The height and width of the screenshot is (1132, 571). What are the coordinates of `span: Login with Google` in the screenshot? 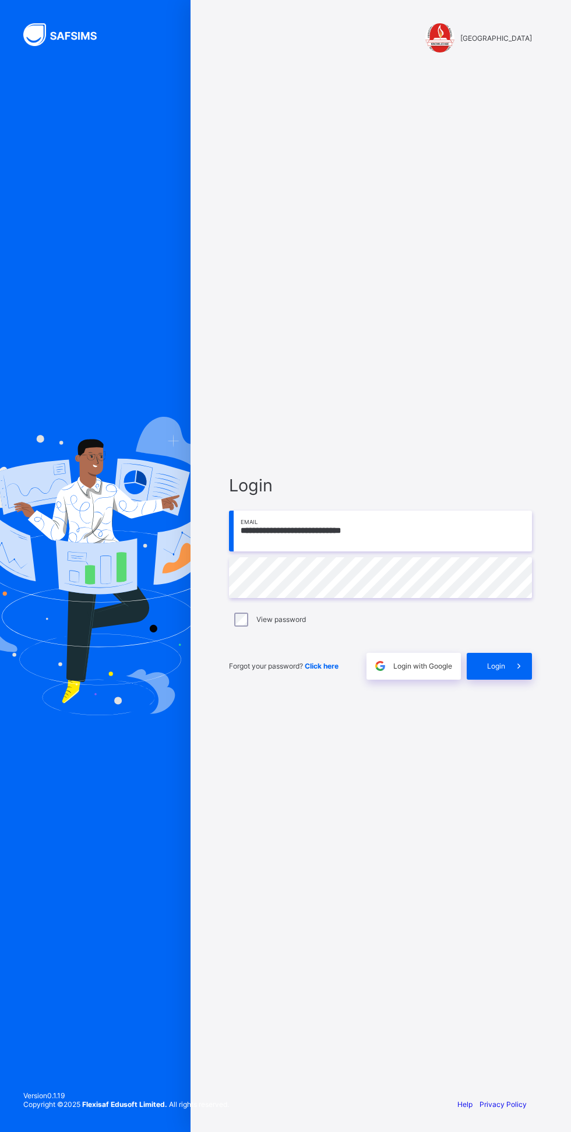 It's located at (422, 665).